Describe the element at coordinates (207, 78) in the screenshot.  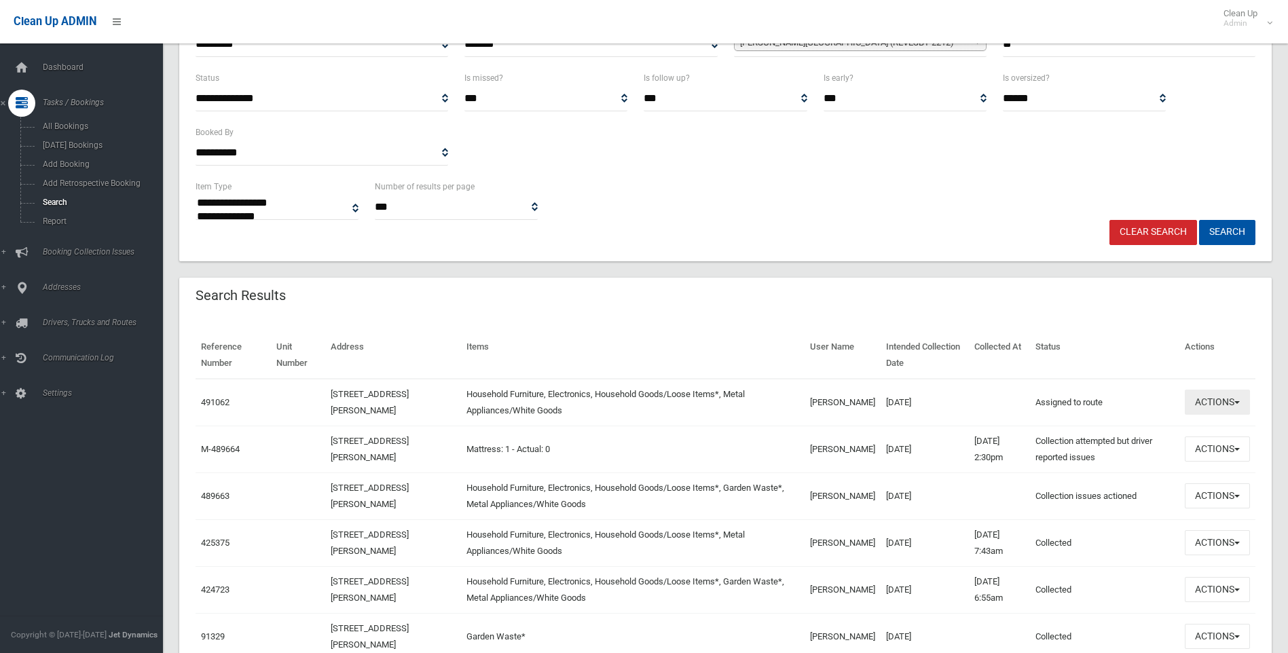
I see `label: Status` at that location.